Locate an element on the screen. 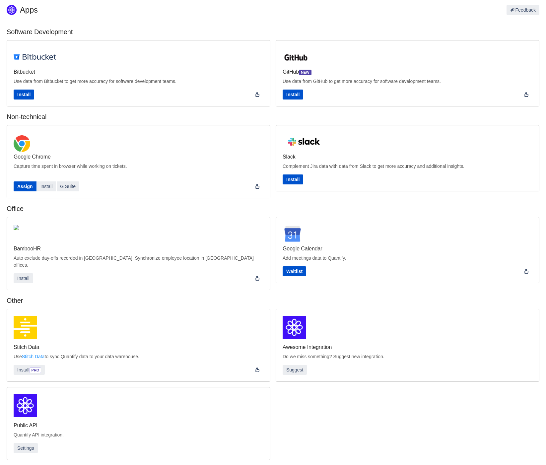 This screenshot has width=546, height=465. h3: Public API is located at coordinates (138, 426).